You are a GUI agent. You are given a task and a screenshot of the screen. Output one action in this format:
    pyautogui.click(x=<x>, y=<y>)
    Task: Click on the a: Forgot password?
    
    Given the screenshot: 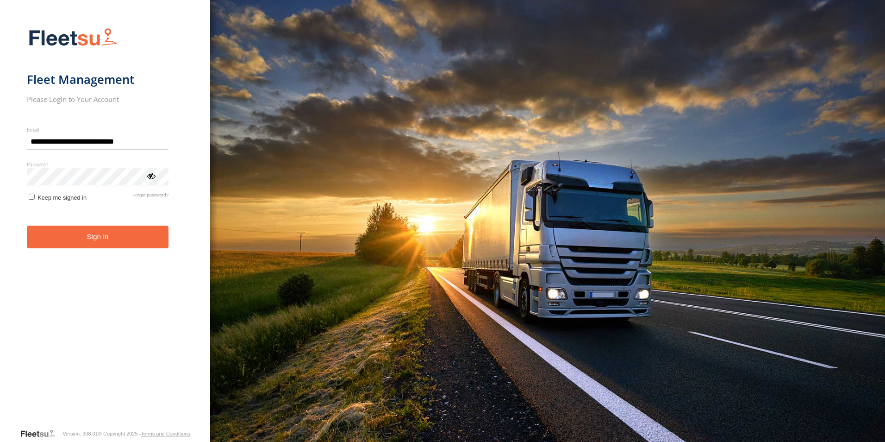 What is the action you would take?
    pyautogui.click(x=150, y=196)
    